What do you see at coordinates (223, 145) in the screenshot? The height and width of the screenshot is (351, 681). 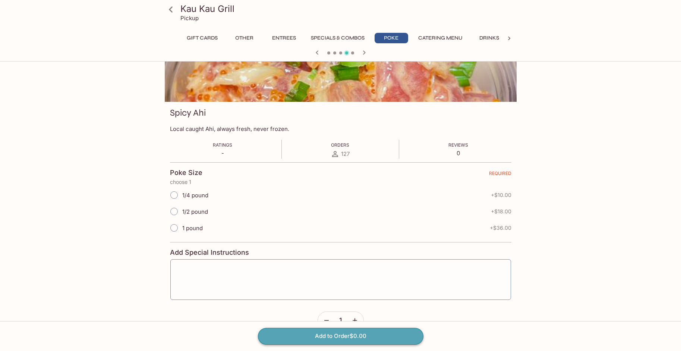 I see `span: Ratings` at bounding box center [223, 145].